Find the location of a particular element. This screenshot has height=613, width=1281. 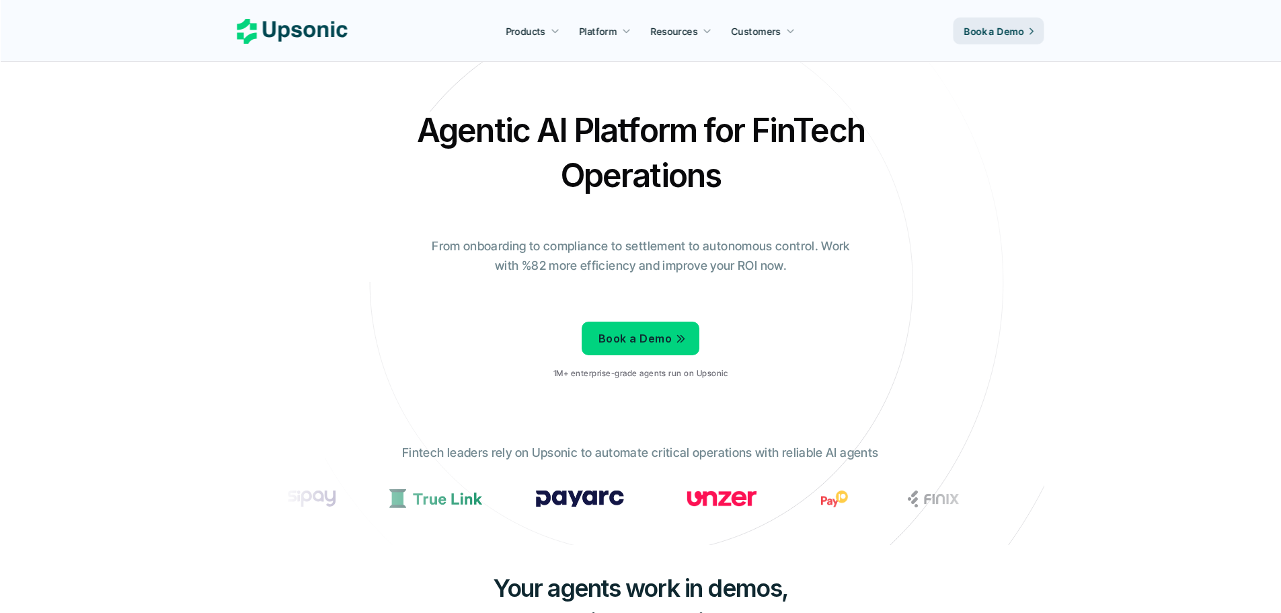

p: Products is located at coordinates (525, 31).